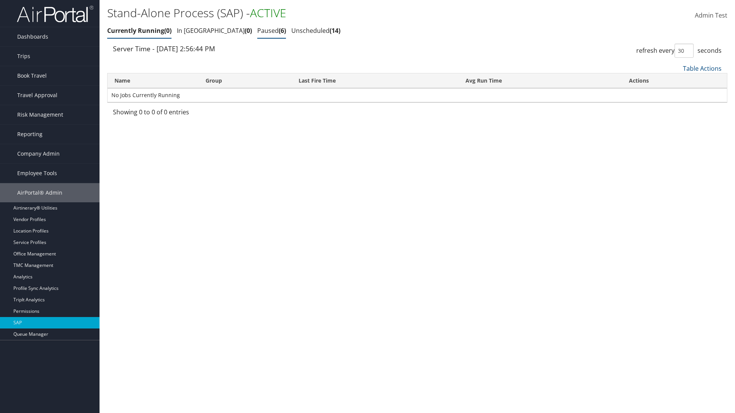 This screenshot has height=413, width=735. I want to click on span: Employee Tools, so click(37, 173).